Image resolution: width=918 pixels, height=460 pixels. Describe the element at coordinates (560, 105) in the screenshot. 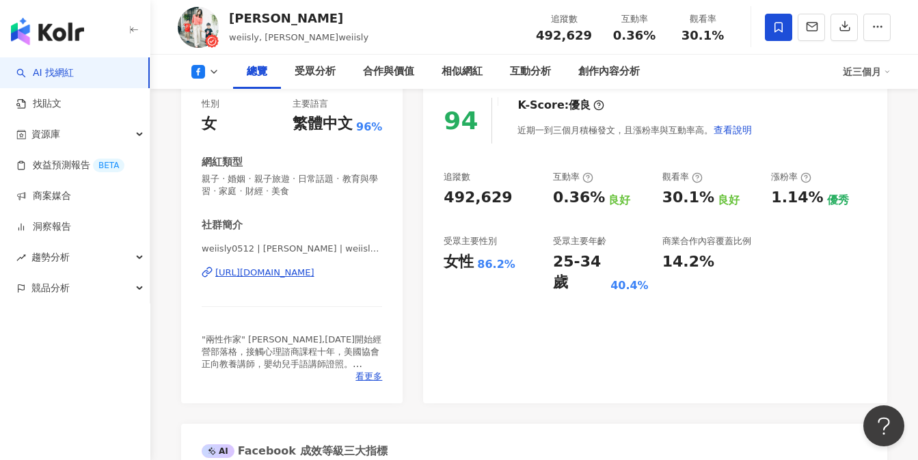

I see `div: K-Score :` at that location.